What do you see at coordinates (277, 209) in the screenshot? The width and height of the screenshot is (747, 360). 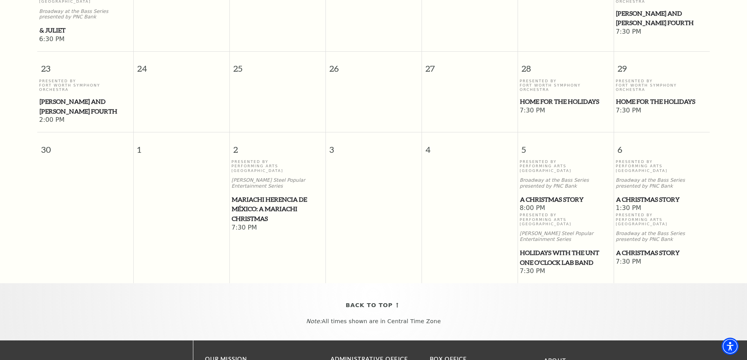 I see `a: Mariachi Herencia de México: A Mariachi Christmas` at bounding box center [277, 209].